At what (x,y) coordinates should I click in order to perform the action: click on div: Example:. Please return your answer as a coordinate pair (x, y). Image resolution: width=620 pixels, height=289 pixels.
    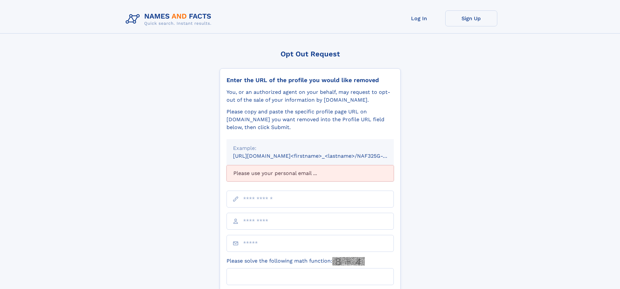
    Looking at the image, I should click on (310, 148).